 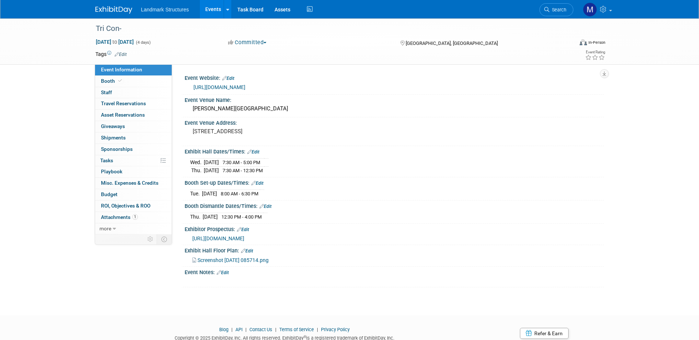 I want to click on a: Privacy Policy, so click(x=335, y=330).